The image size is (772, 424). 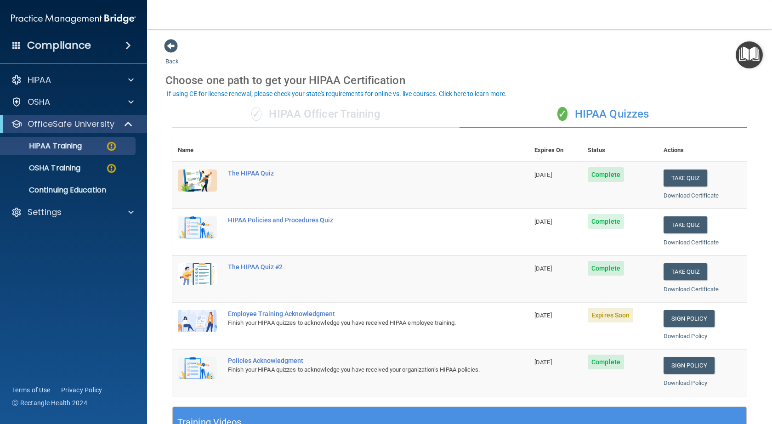 I want to click on p: OSHA, so click(x=39, y=102).